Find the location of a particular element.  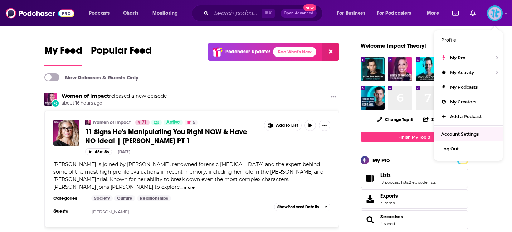

span: Show Podcast Details is located at coordinates (298, 207).